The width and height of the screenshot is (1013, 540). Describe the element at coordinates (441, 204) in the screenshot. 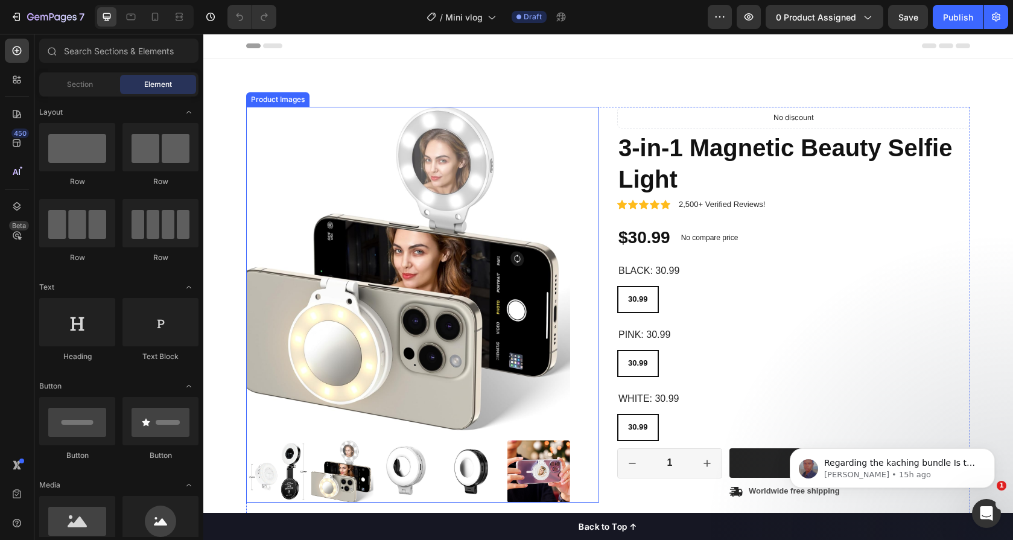

I see `div: $30.99` at that location.